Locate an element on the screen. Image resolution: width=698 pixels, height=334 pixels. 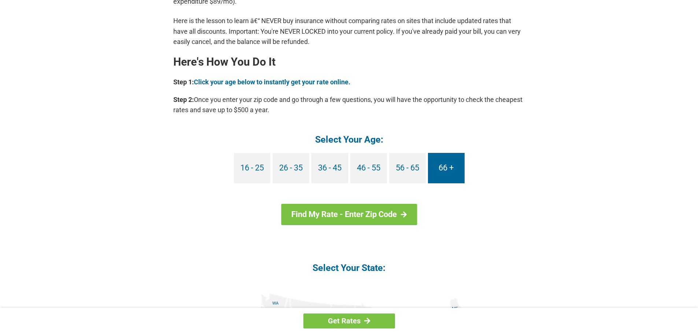
a: 26 - 35 is located at coordinates (291, 168).